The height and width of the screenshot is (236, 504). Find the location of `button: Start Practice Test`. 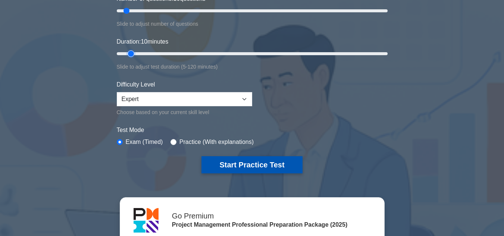

button: Start Practice Test is located at coordinates (252, 165).